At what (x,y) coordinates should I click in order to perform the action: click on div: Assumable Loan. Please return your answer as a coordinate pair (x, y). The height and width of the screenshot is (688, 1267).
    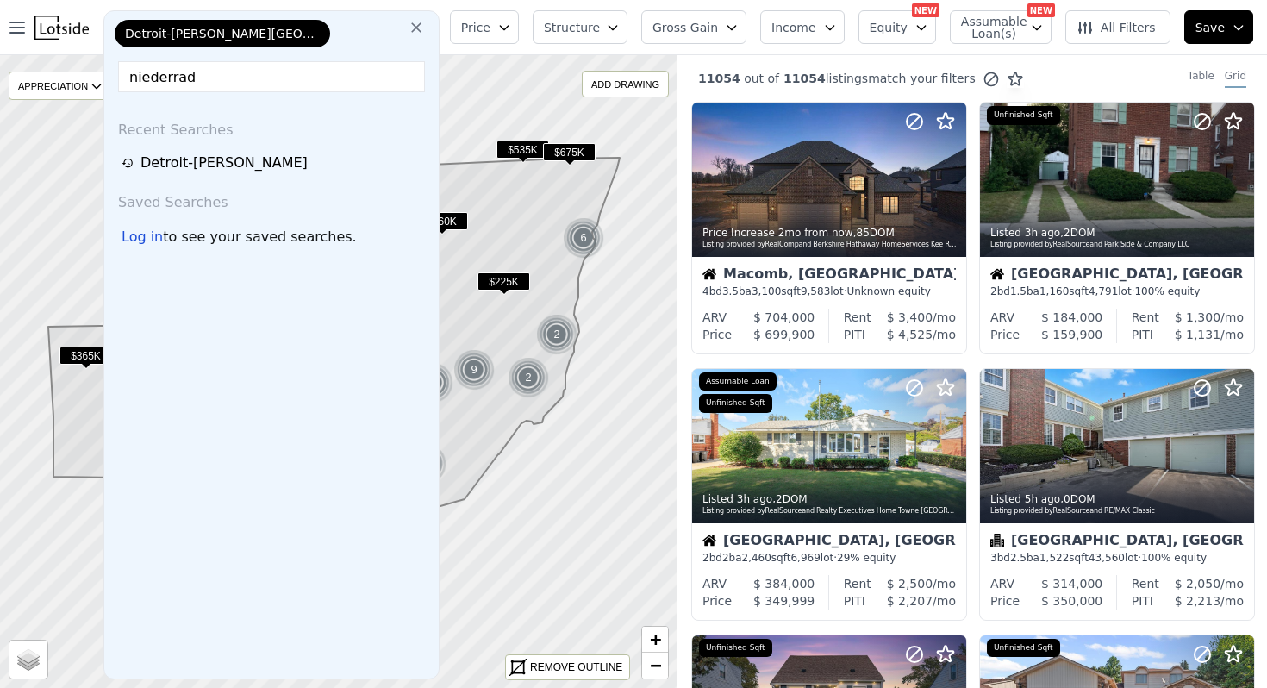
    Looking at the image, I should click on (738, 382).